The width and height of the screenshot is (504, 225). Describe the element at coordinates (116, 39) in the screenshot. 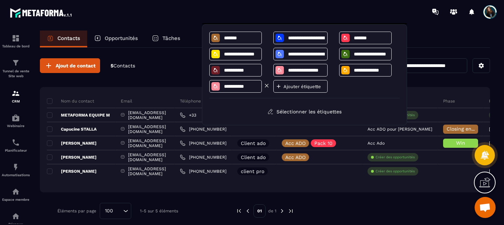

I see `a: Opportunités` at that location.